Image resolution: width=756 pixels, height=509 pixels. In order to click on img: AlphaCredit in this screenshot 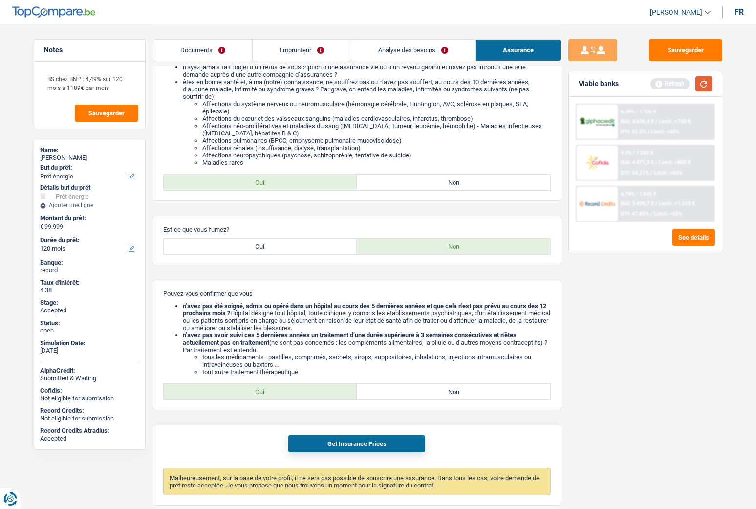, I will do `click(597, 122)`.